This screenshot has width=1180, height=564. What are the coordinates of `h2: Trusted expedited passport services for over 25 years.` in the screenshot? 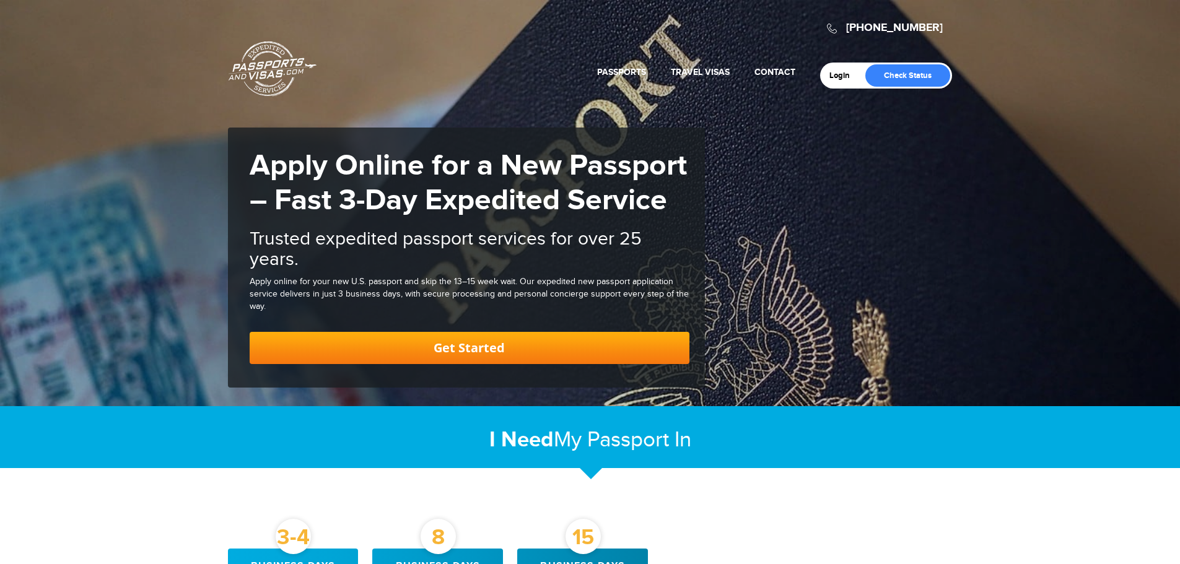 It's located at (470, 250).